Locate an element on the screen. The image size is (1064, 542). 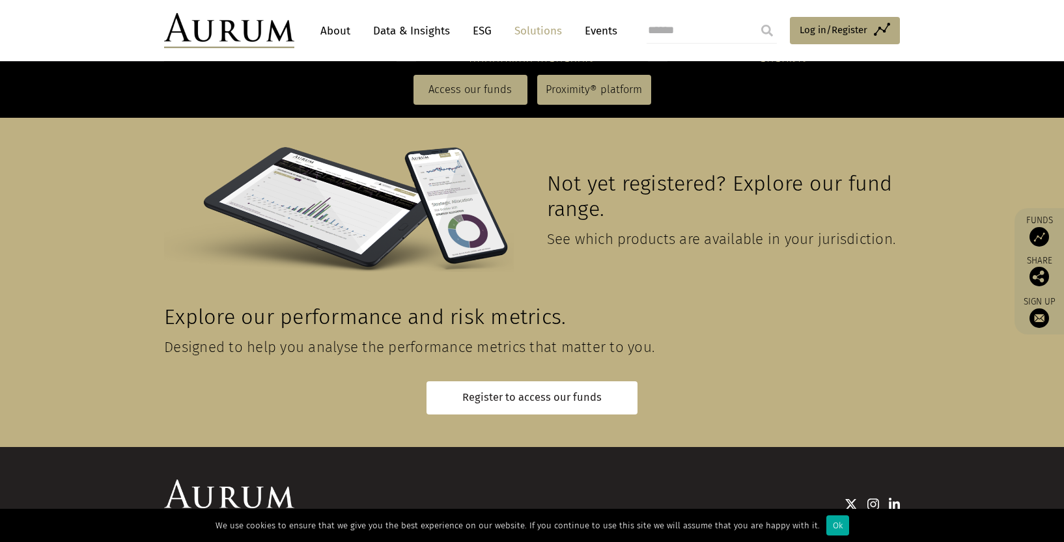
img: Aurum is located at coordinates (229, 31).